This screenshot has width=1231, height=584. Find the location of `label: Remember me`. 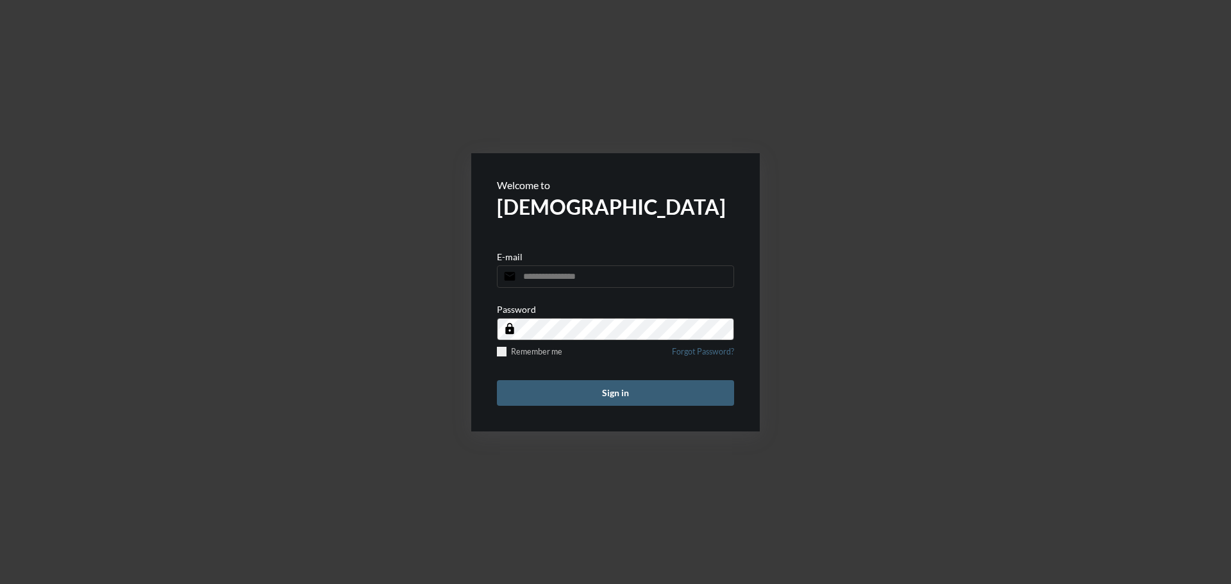

label: Remember me is located at coordinates (530, 351).